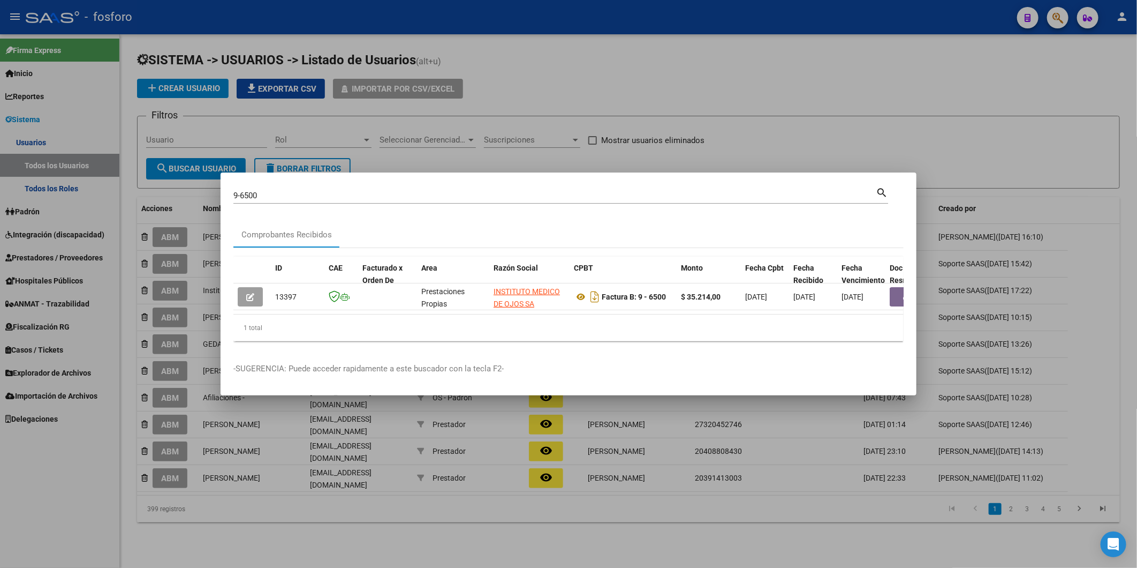  Describe the element at coordinates (286, 235) in the screenshot. I see `div: Comprobantes Recibidos` at that location.